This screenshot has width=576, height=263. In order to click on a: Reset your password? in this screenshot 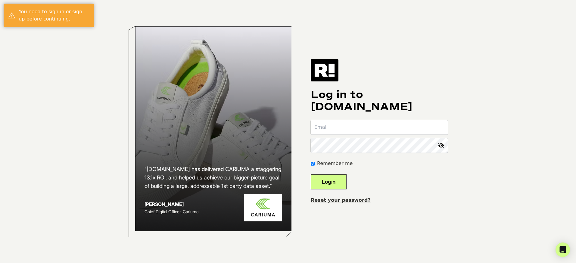, I will do `click(341, 200)`.